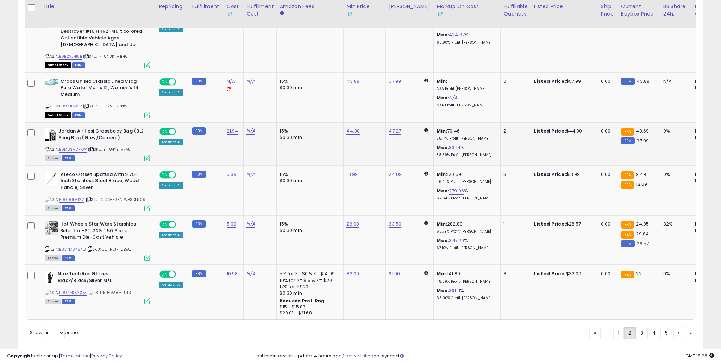  What do you see at coordinates (394, 274) in the screenshot?
I see `a: 61.00` at bounding box center [394, 274].